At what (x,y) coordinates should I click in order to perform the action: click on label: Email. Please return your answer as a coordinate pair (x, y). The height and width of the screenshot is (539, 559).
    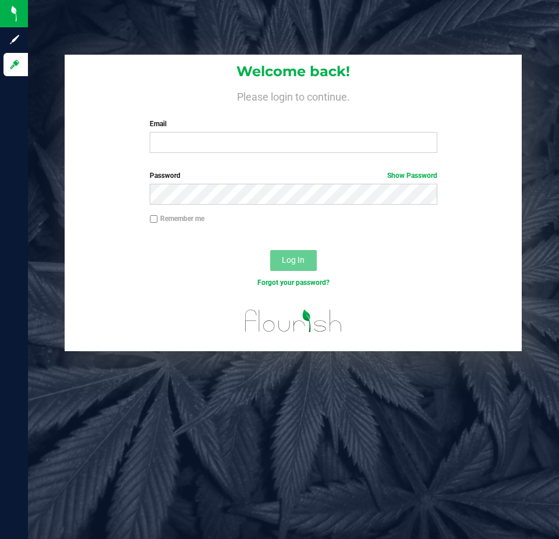
    Looking at the image, I should click on (293, 124).